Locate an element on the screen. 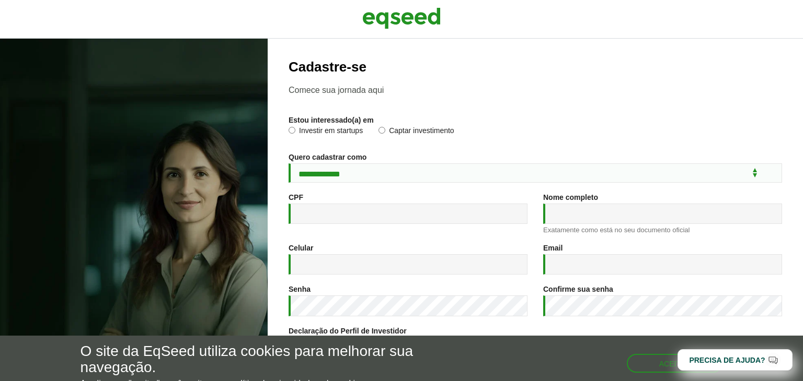 This screenshot has width=803, height=381. input: Captar investimento is located at coordinates (381, 130).